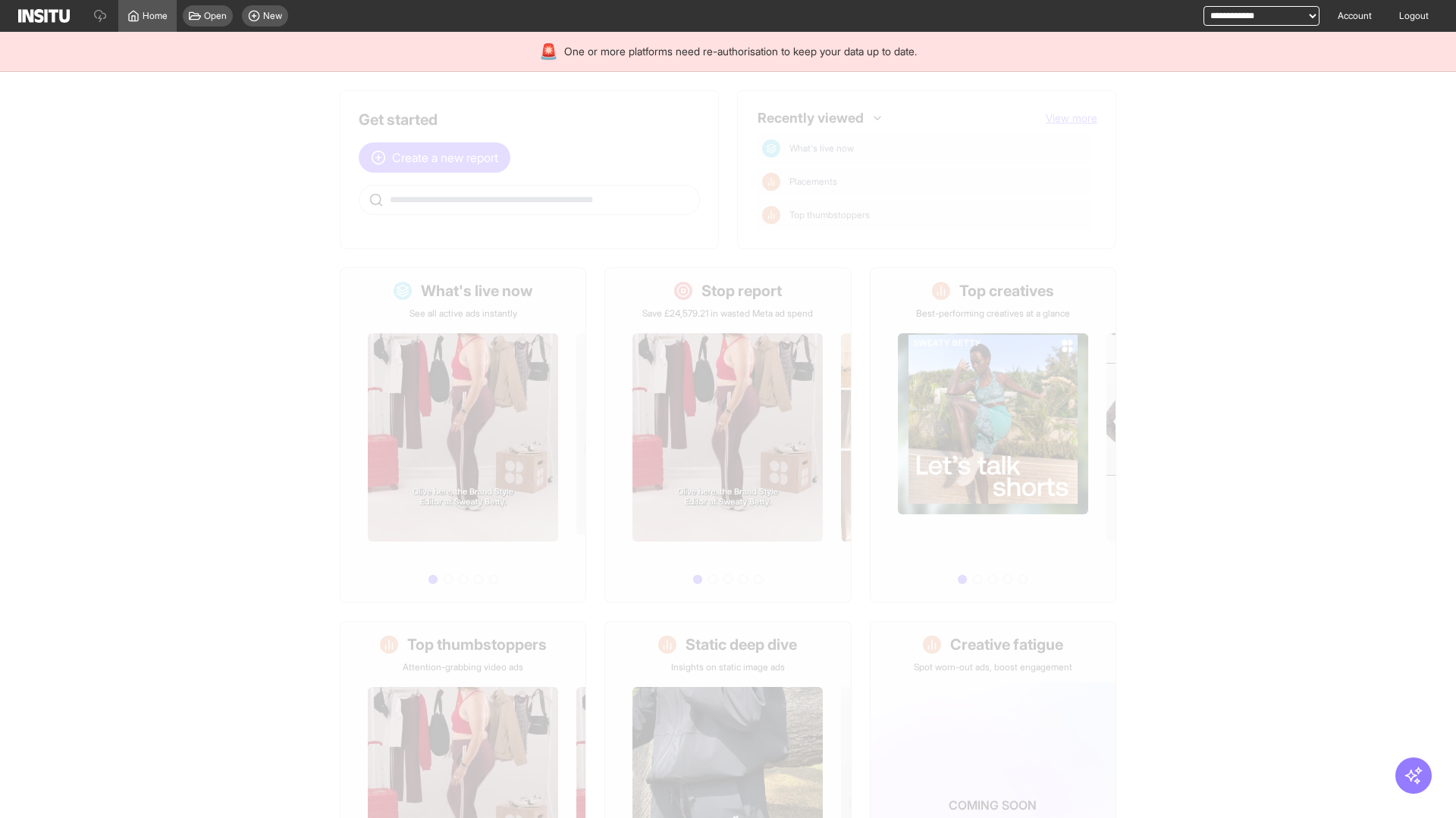 The height and width of the screenshot is (818, 1456). Describe the element at coordinates (740, 52) in the screenshot. I see `span: One or more platforms need re-authorisation to keep your data up to date.` at that location.